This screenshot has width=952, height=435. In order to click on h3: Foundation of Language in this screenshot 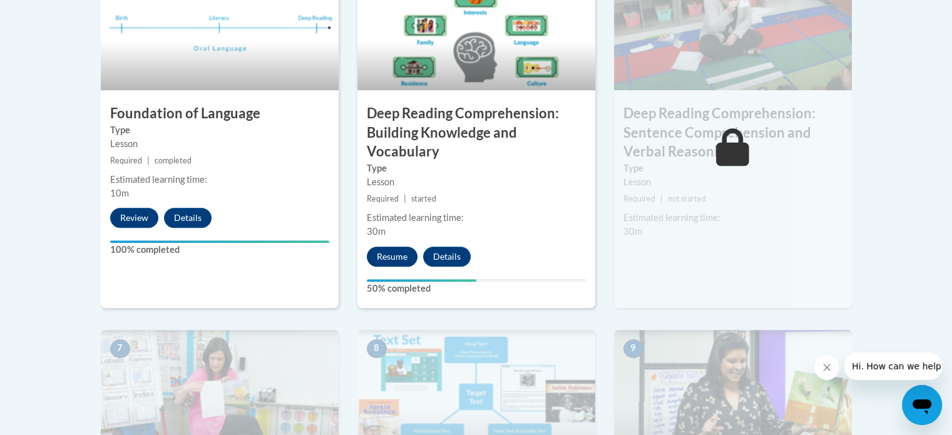, I will do `click(220, 113)`.